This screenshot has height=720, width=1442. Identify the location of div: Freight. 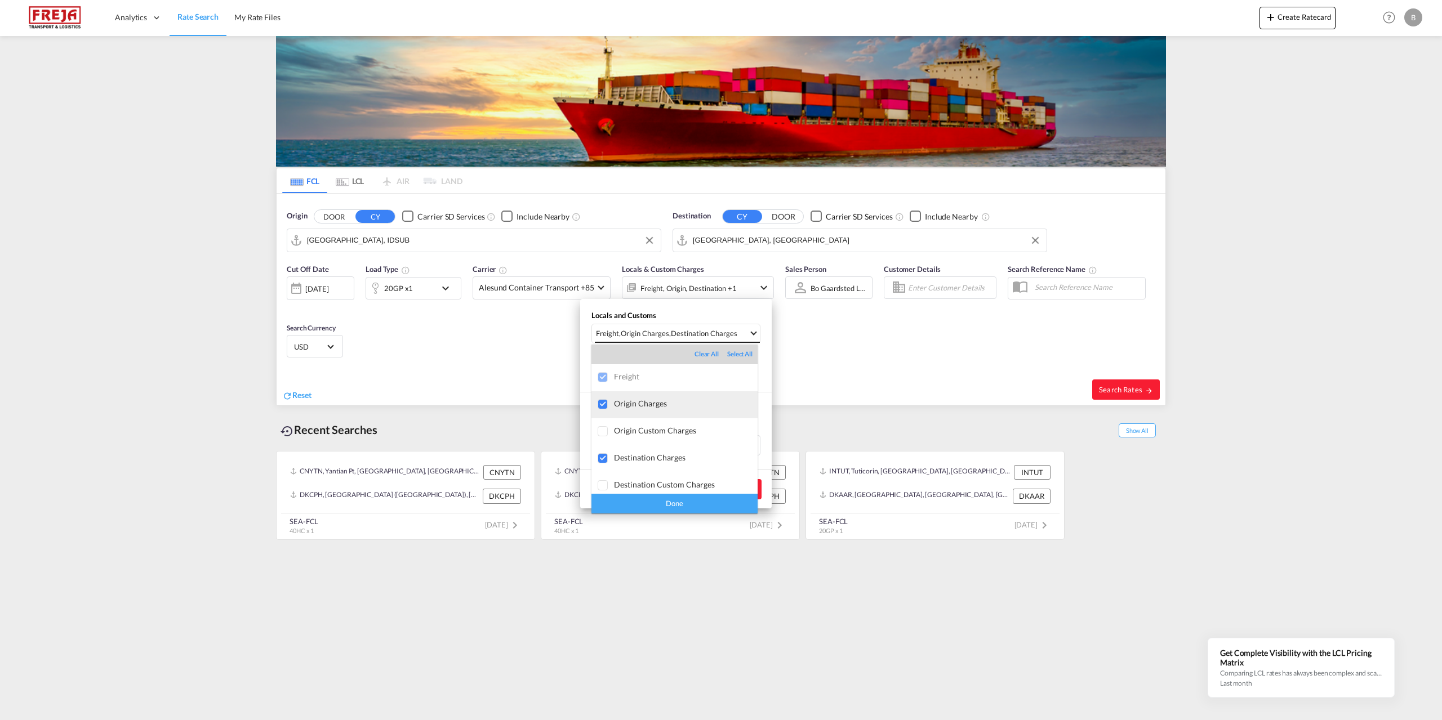
(686, 376).